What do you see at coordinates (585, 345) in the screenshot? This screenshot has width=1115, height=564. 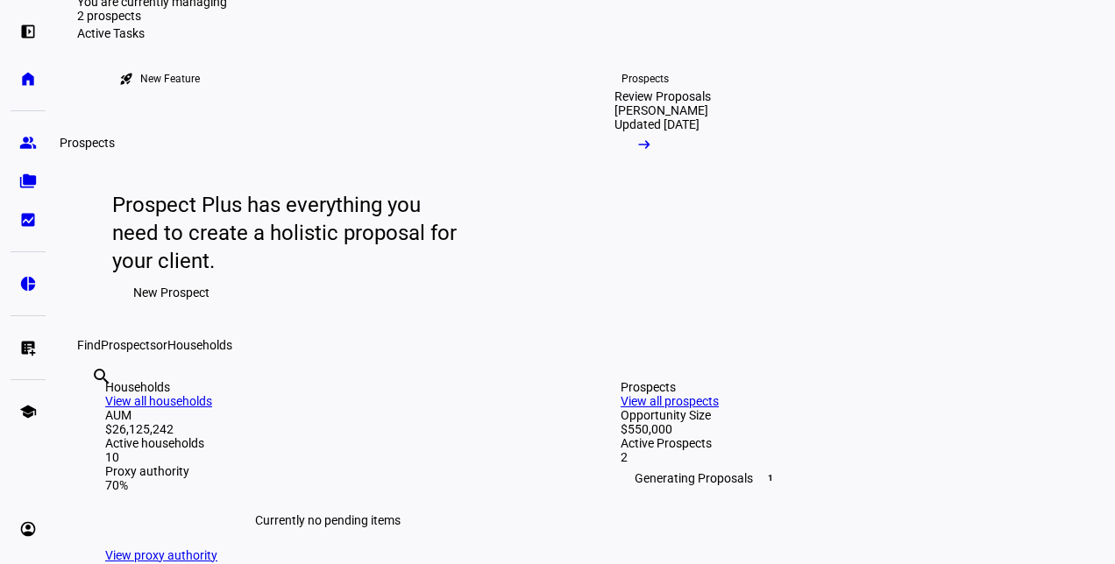 I see `div: Find or` at bounding box center [585, 345].